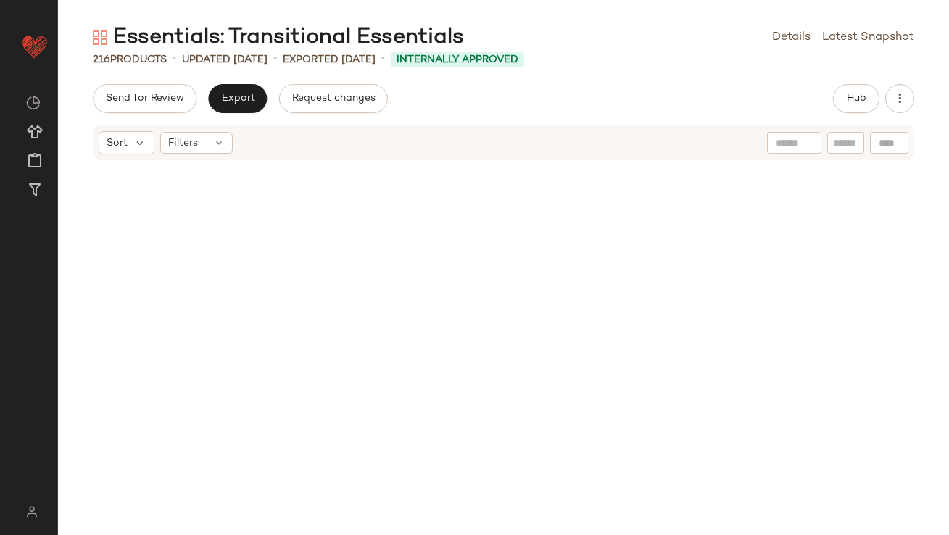 The image size is (949, 535). I want to click on img: heart_red.DM2ytmEG.svg, so click(35, 46).